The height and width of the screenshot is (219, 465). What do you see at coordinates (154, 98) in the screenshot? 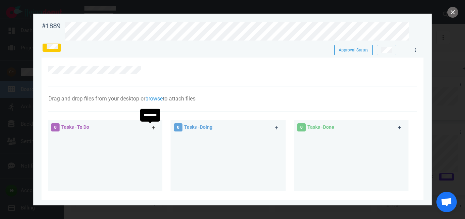
I see `a: browse` at bounding box center [154, 98].